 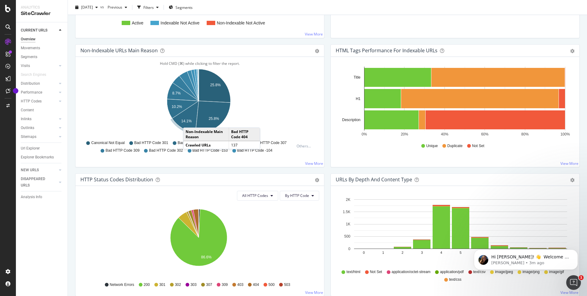 What do you see at coordinates (119, 50) in the screenshot?
I see `div: Non-Indexable URLs Main Reason` at bounding box center [119, 50].